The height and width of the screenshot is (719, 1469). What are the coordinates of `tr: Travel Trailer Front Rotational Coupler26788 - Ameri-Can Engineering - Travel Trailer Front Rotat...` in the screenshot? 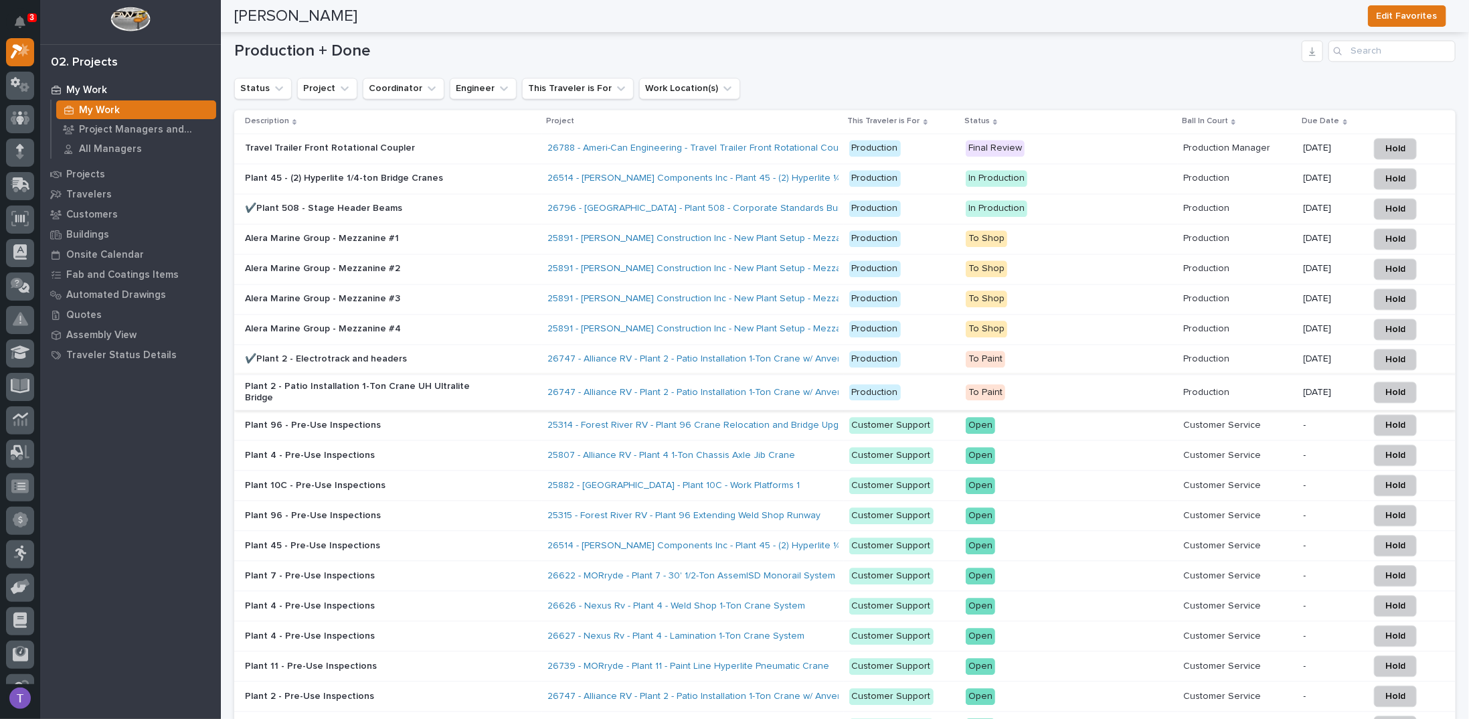 It's located at (844, 148).